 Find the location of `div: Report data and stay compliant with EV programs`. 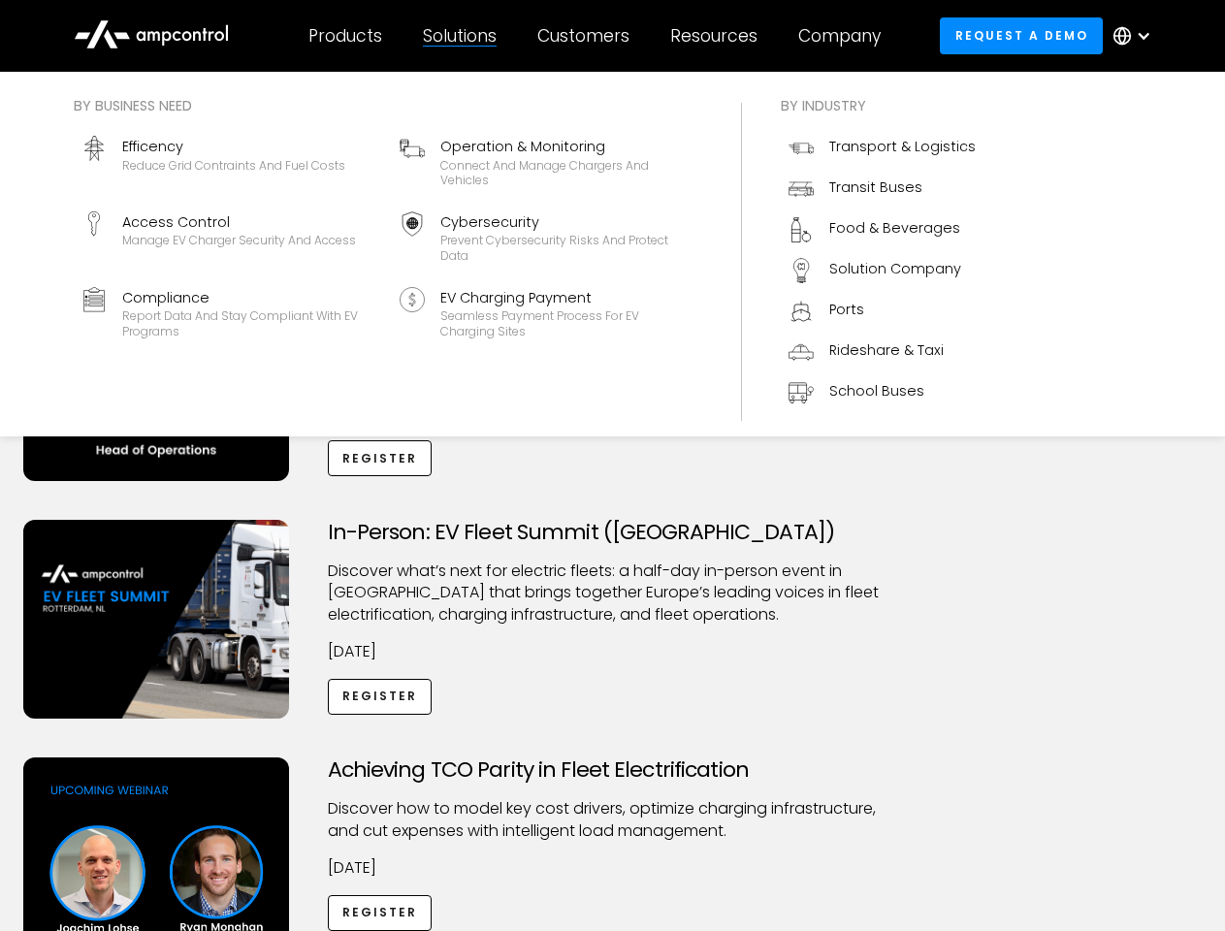

div: Report data and stay compliant with EV programs is located at coordinates (249, 323).